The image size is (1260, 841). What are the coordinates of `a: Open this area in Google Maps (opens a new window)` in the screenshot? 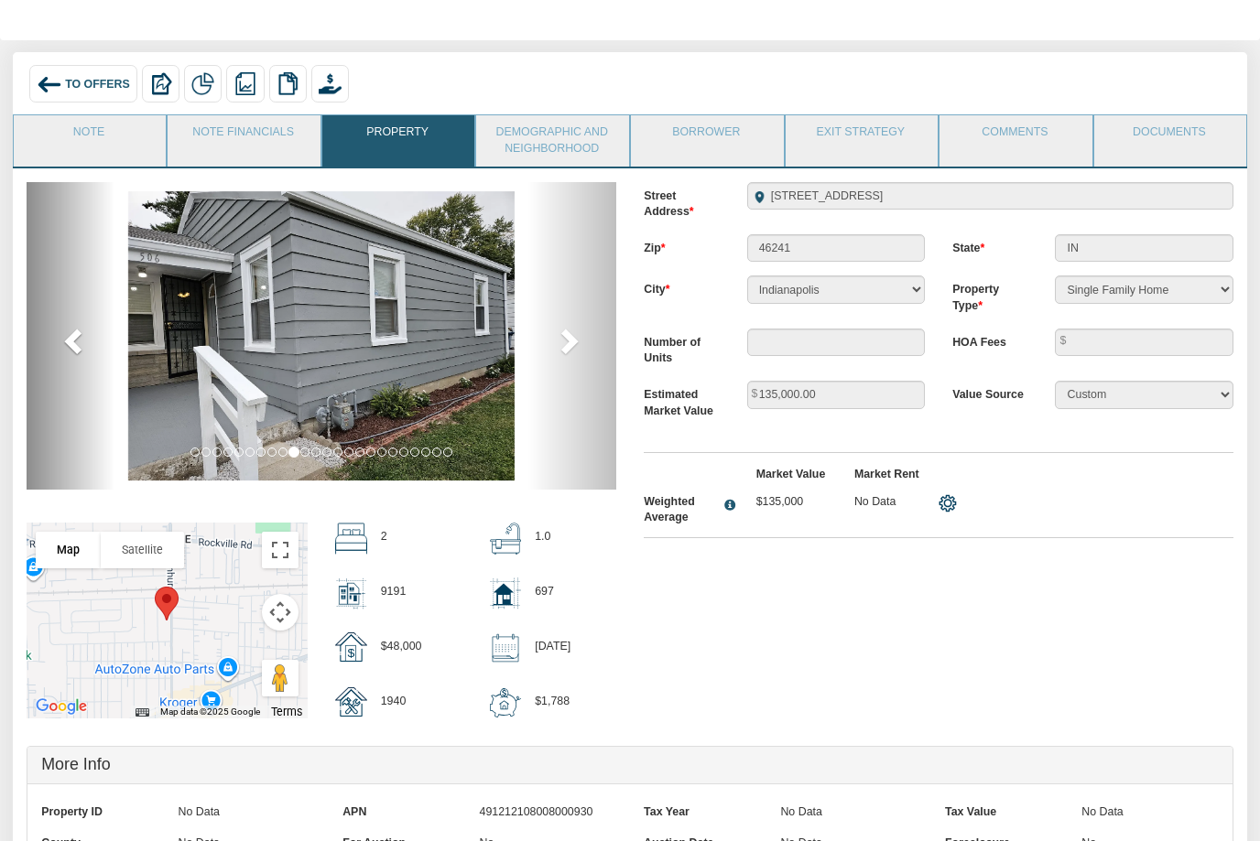 It's located at (61, 707).